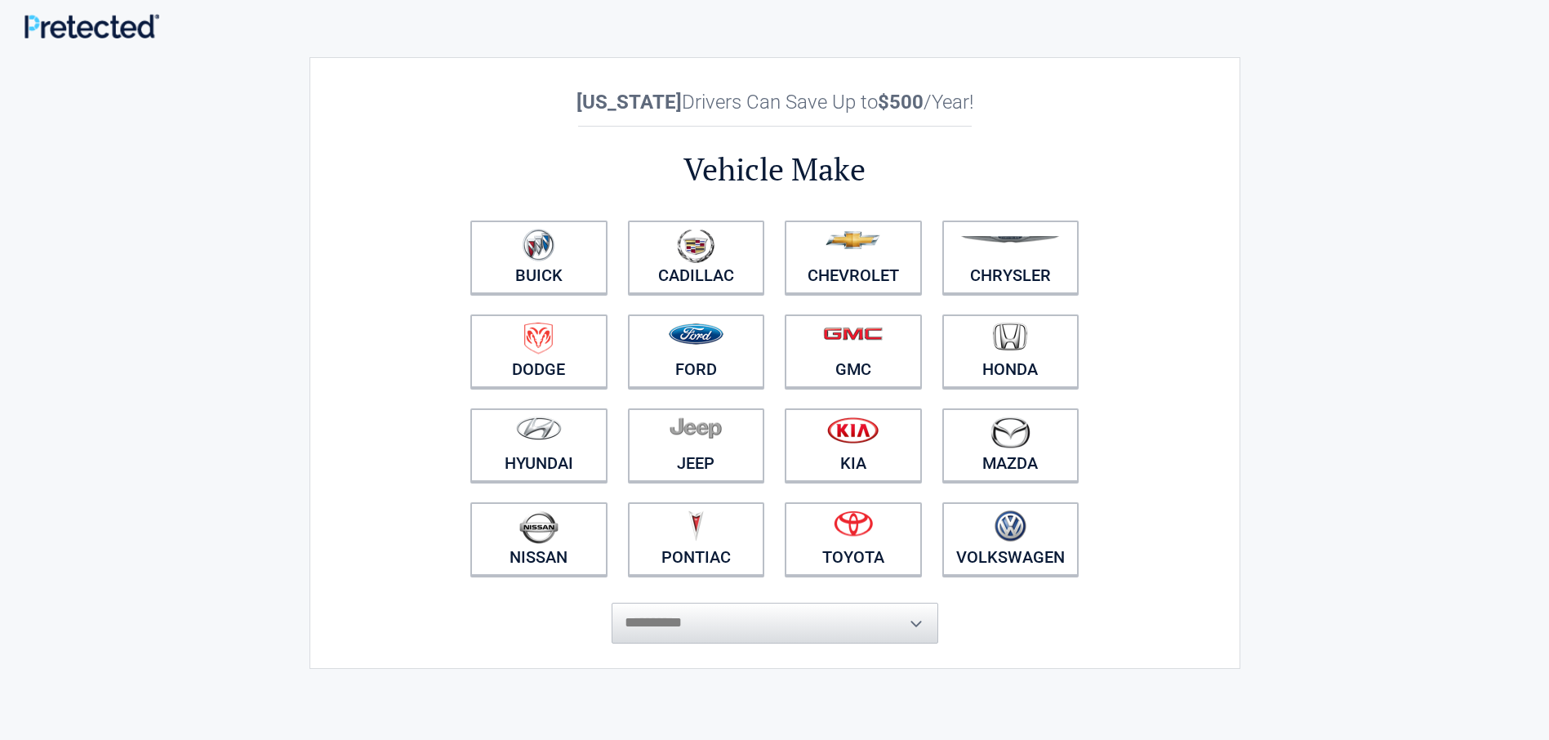  What do you see at coordinates (1011, 445) in the screenshot?
I see `a: Mazda` at bounding box center [1011, 445].